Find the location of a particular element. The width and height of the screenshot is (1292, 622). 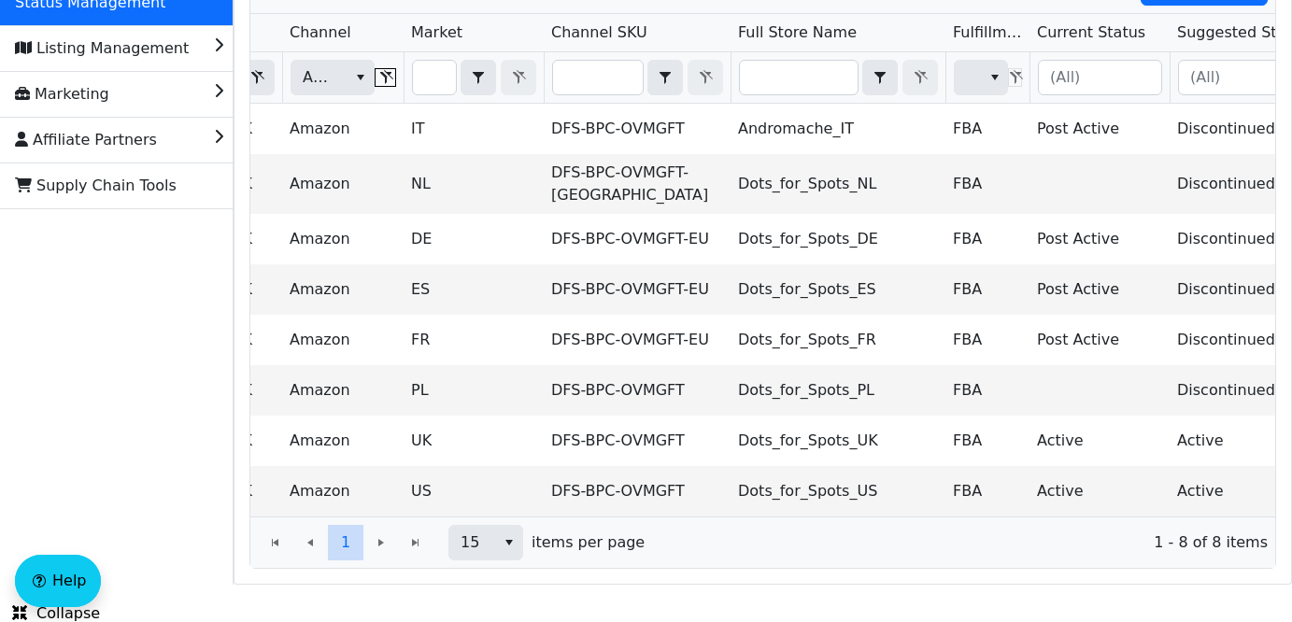

td: Dots_for_Spots_UK is located at coordinates (838, 441).